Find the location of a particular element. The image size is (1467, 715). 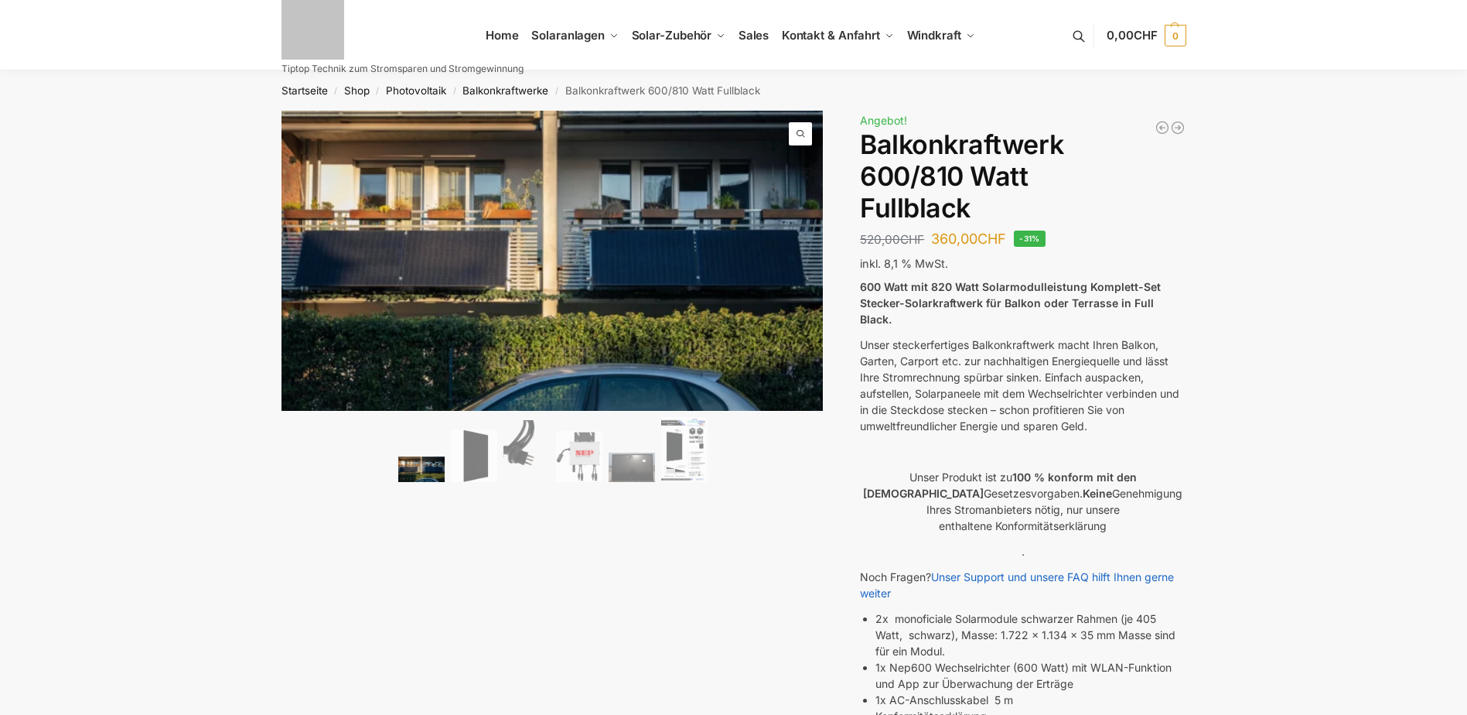

span: inkl. 8,1 % MwSt. is located at coordinates (904, 263).